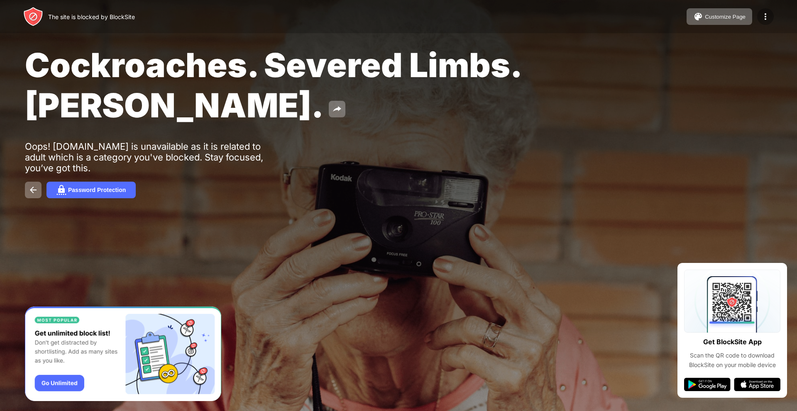  Describe the element at coordinates (766, 17) in the screenshot. I see `img: menu-icon.svg` at that location.